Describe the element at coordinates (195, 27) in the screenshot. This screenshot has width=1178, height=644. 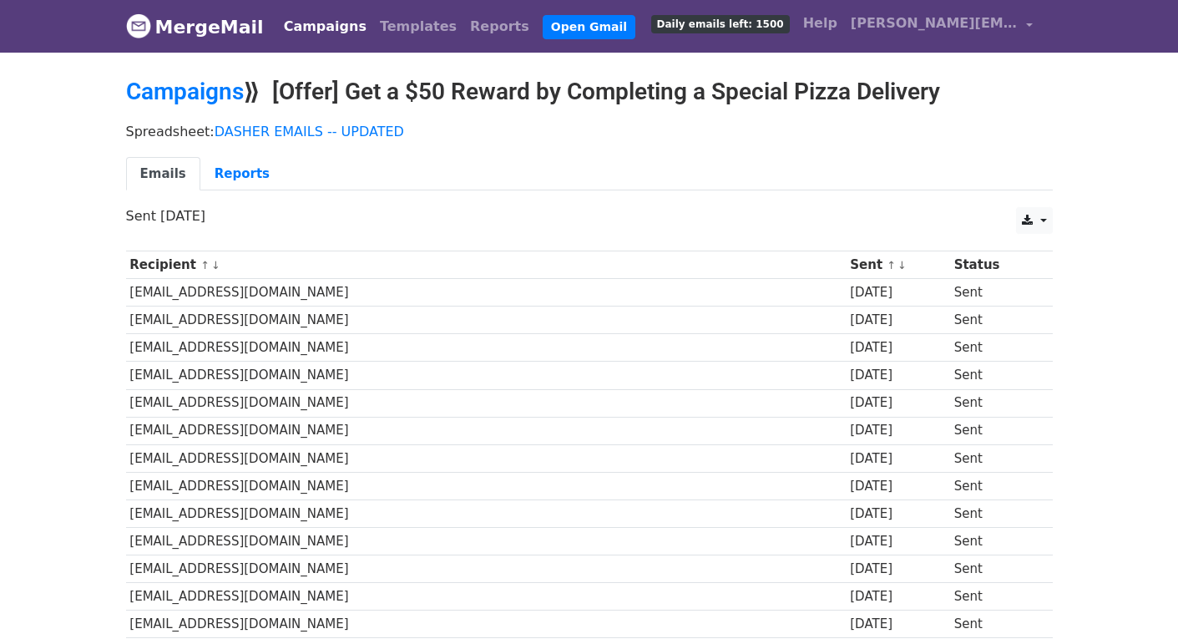
I see `a: MergeMail` at that location.